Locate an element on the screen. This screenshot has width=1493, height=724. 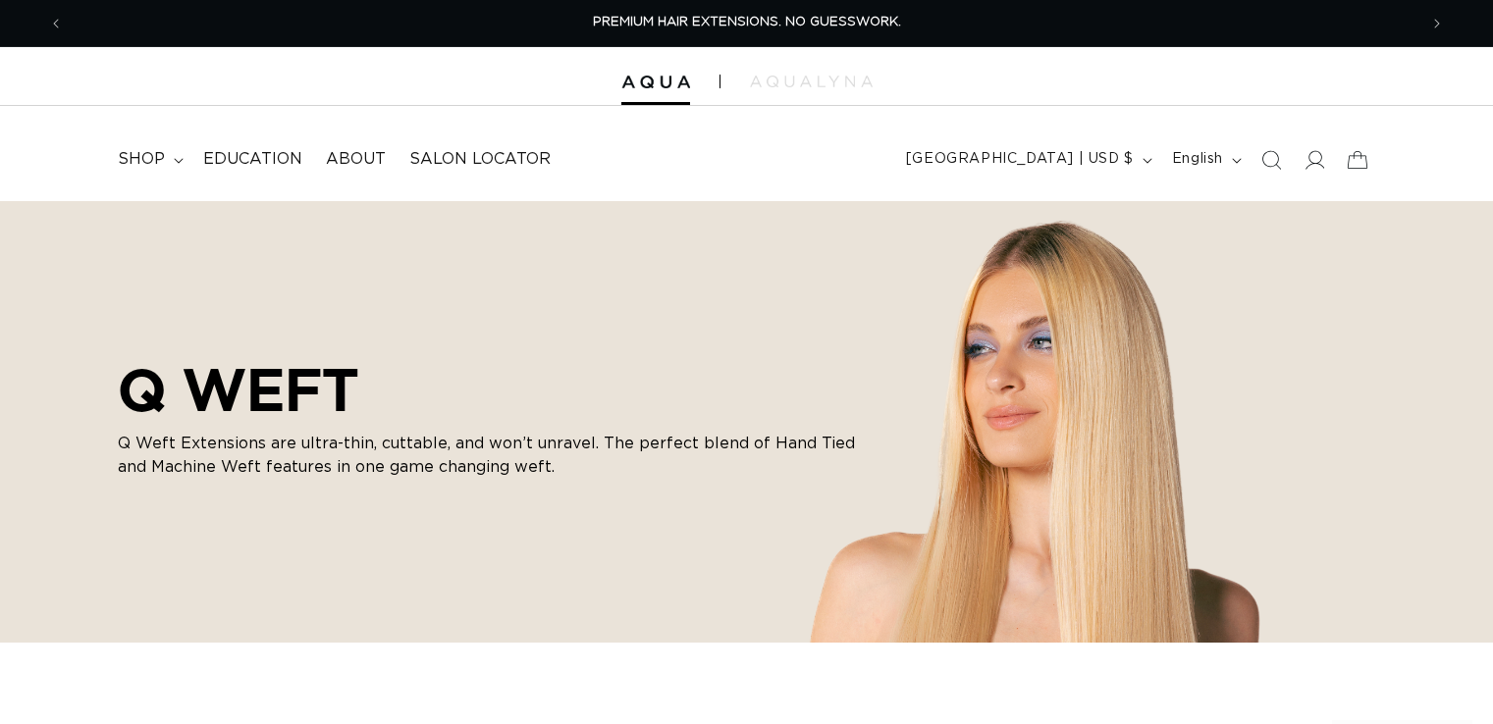
a: Salon Locator is located at coordinates (480, 159).